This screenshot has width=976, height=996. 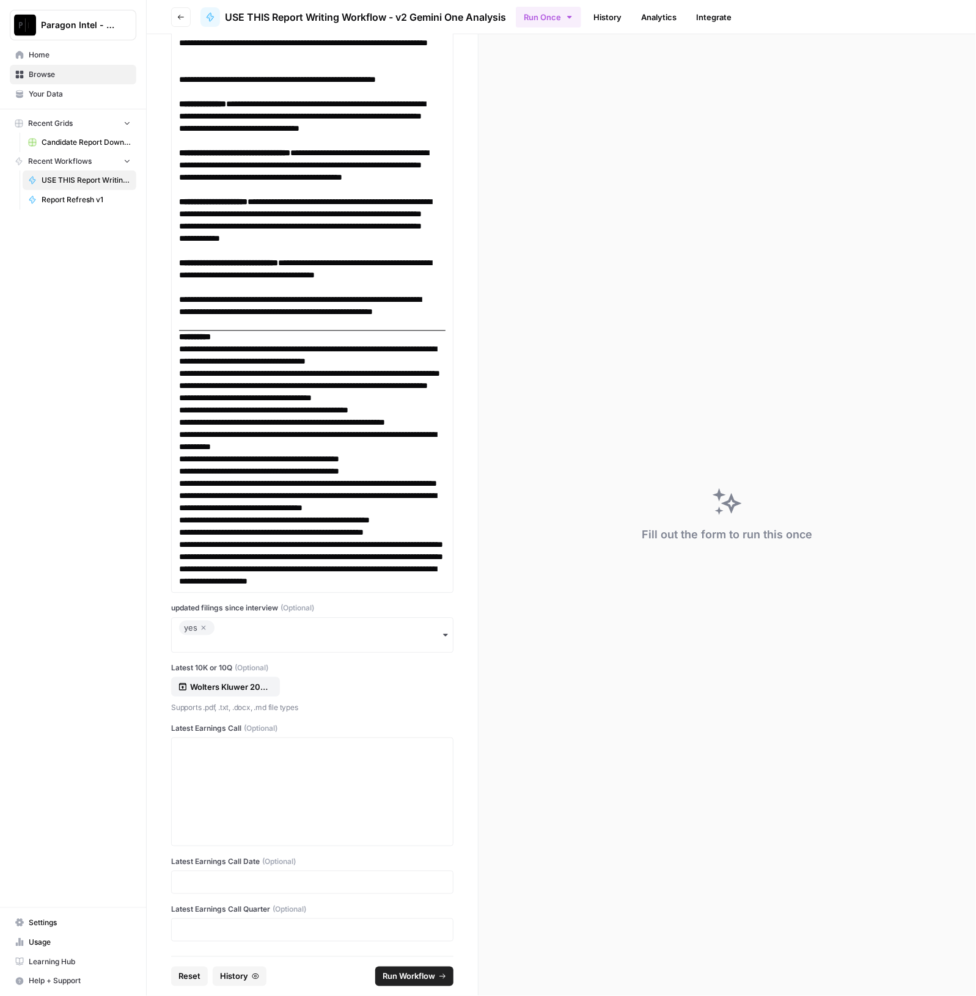 I want to click on span: Candidate Report Download Sheet, so click(x=86, y=142).